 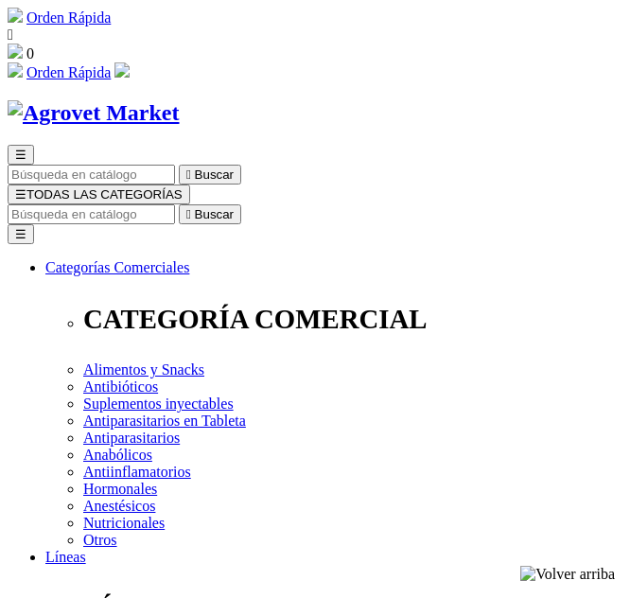 I want to click on span: Antibióticos, so click(x=120, y=386).